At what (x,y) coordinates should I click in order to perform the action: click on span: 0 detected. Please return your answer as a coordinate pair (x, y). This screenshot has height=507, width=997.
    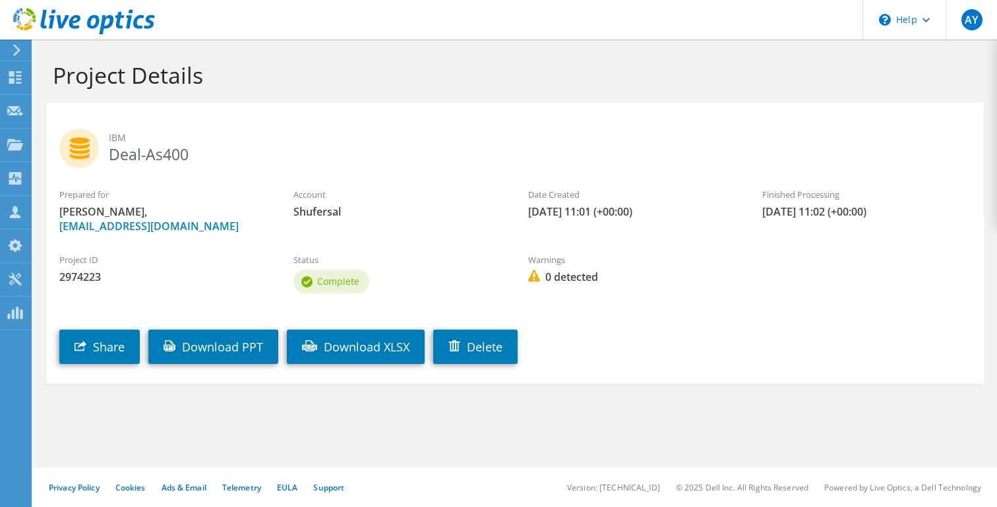
    Looking at the image, I should click on (632, 277).